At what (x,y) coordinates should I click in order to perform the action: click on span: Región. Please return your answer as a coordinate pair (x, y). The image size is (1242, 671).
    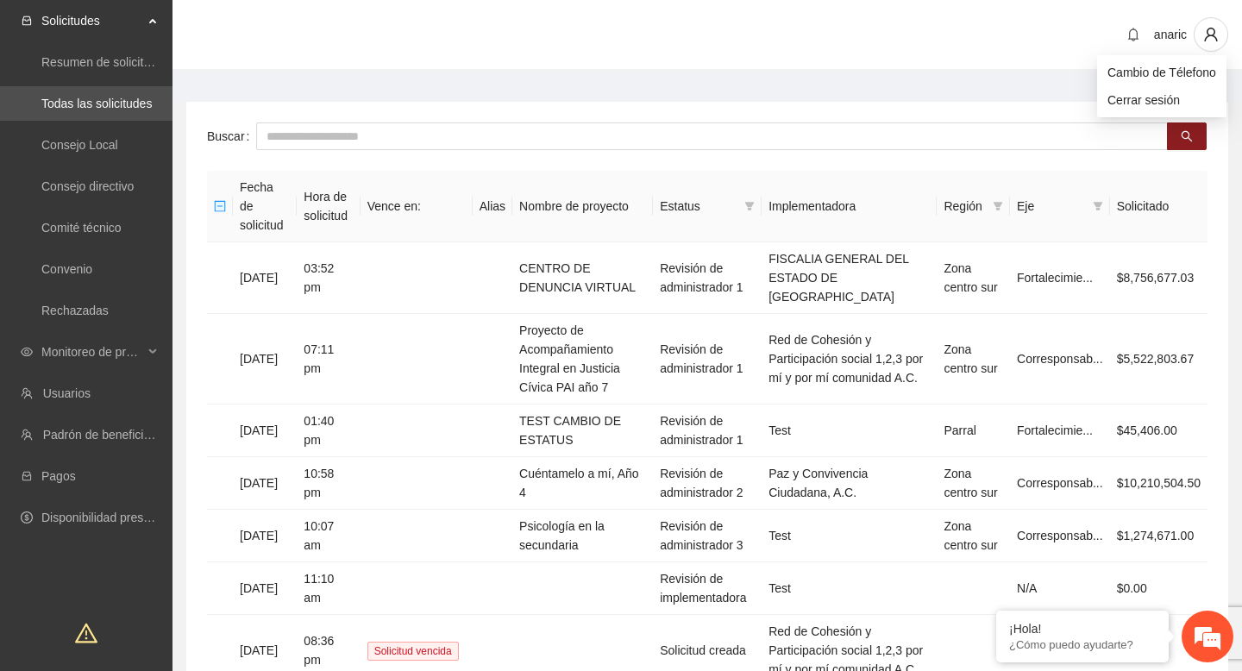
    Looking at the image, I should click on (964, 206).